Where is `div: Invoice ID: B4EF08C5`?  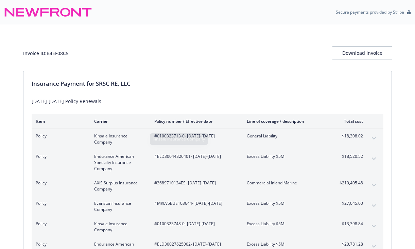
div: Invoice ID: B4EF08C5 is located at coordinates (46, 53).